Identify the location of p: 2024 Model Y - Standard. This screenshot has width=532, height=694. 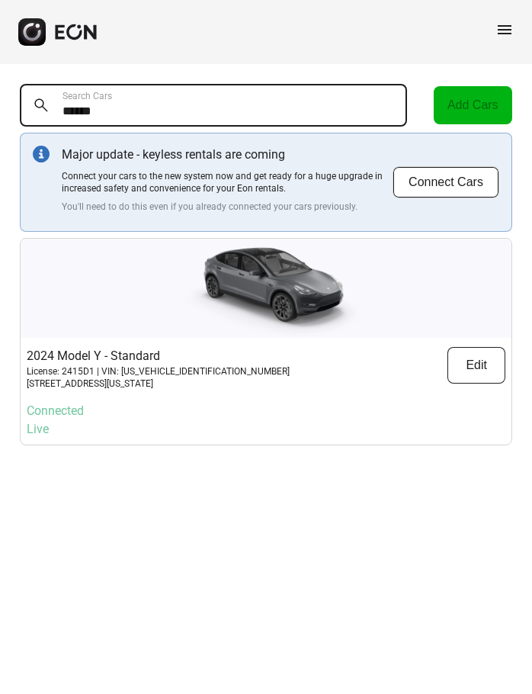
(158, 356).